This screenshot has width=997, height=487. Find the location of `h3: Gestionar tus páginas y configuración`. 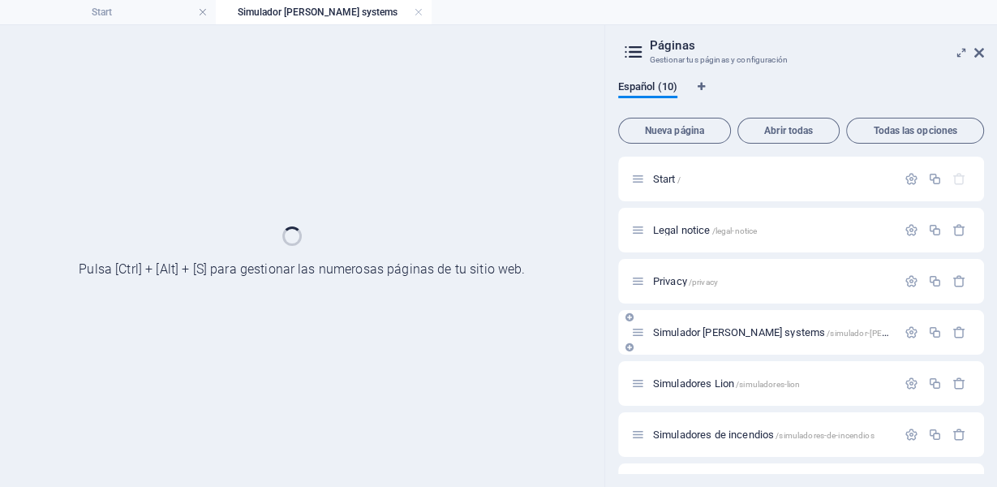

h3: Gestionar tus páginas y configuración is located at coordinates (801, 60).